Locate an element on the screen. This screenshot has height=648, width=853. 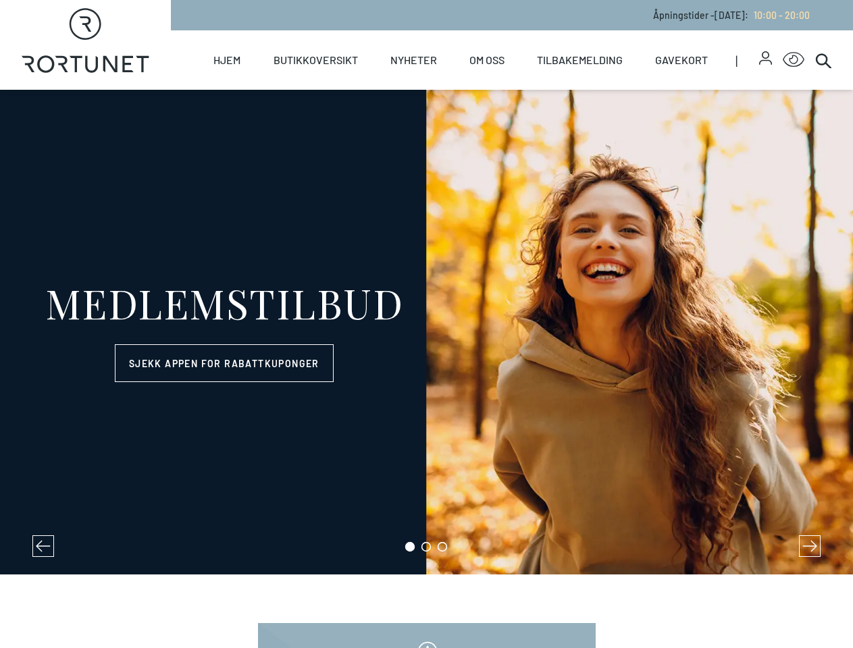
span: 10:00 - 20:00 is located at coordinates (781, 15).